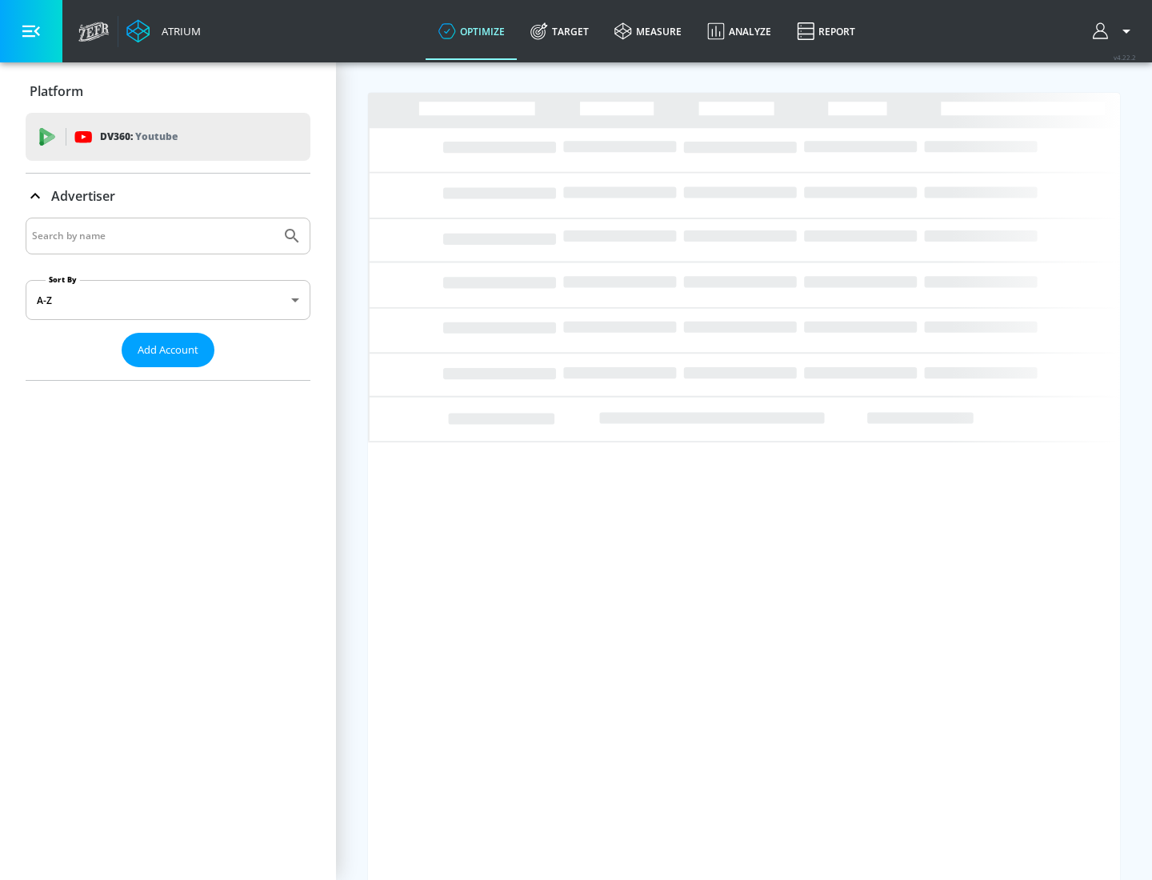 This screenshot has height=880, width=1152. What do you see at coordinates (153, 236) in the screenshot?
I see `input: Search by name` at bounding box center [153, 236].